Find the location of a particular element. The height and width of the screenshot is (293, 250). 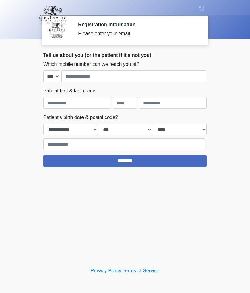

img: Agent Avatar is located at coordinates (57, 31).